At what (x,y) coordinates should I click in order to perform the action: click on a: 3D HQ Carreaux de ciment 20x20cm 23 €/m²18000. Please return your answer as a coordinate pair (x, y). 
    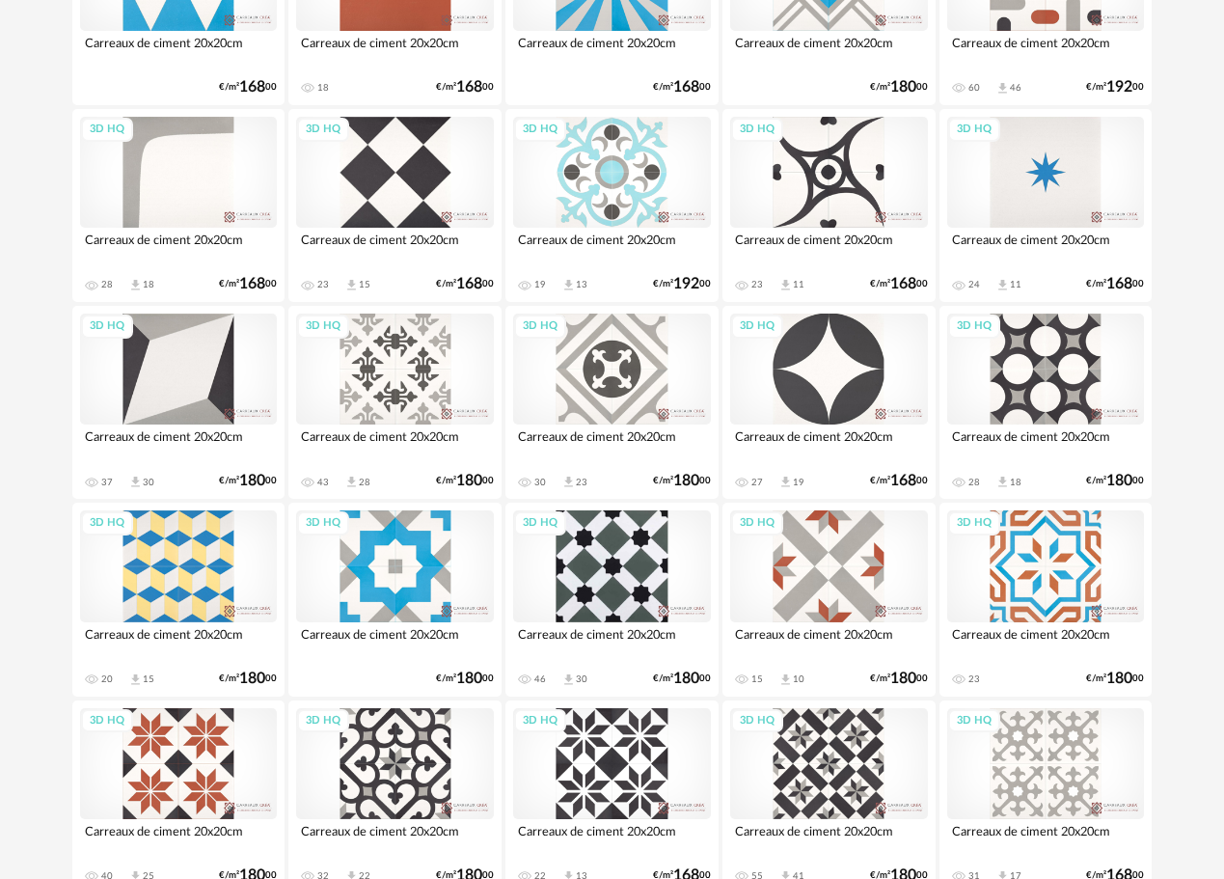
    Looking at the image, I should click on (1046, 599).